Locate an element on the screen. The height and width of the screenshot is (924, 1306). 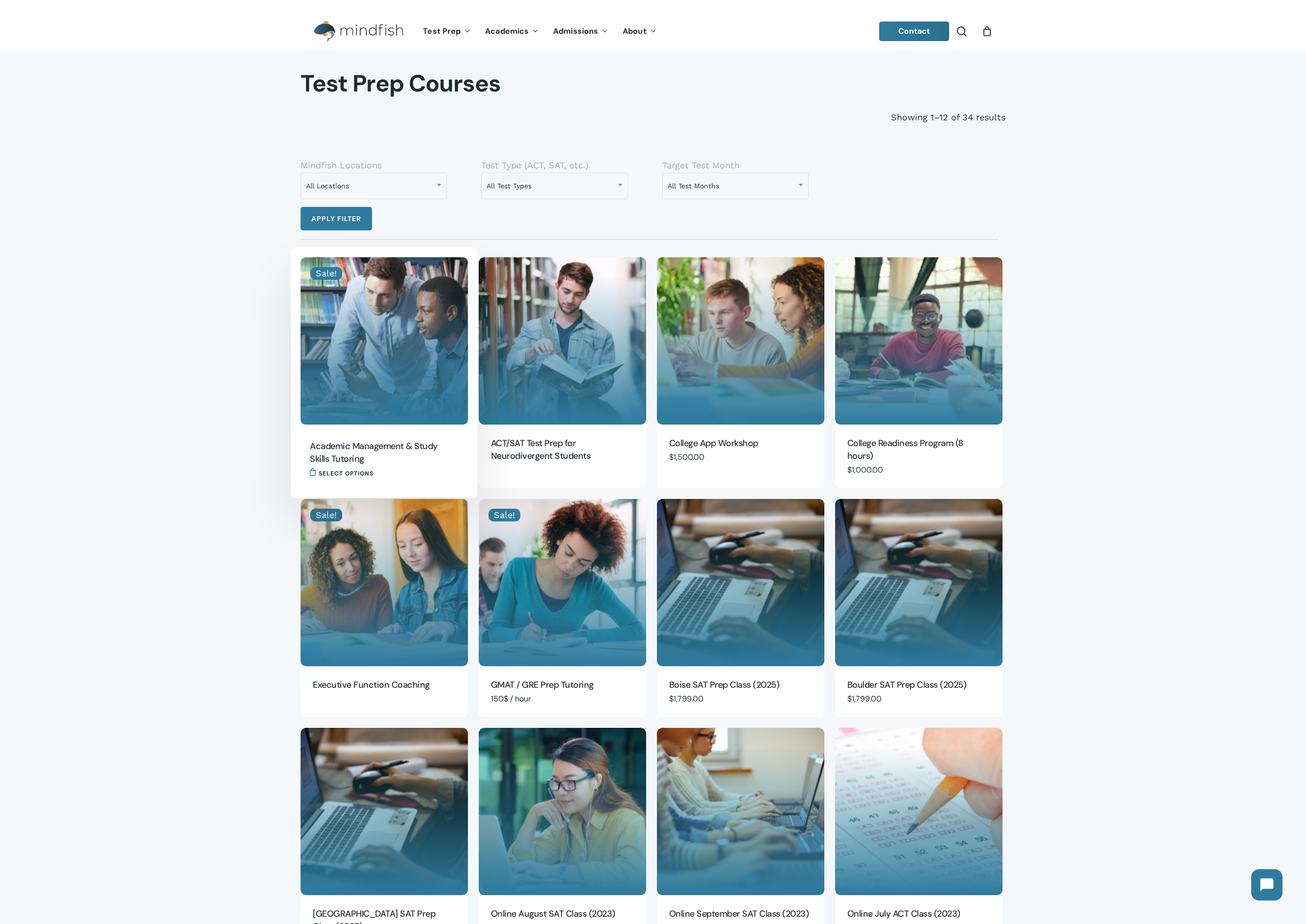
button: Apply filter is located at coordinates (336, 218).